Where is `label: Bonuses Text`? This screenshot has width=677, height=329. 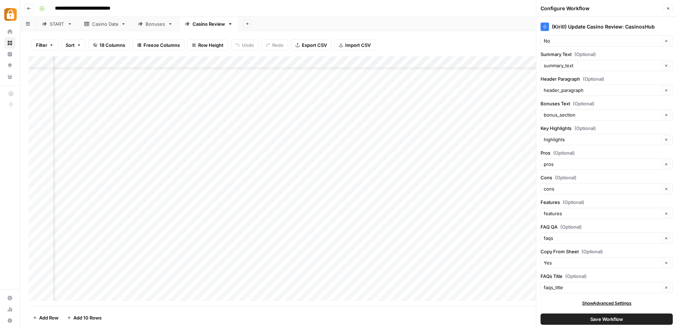
label: Bonuses Text is located at coordinates (606, 104).